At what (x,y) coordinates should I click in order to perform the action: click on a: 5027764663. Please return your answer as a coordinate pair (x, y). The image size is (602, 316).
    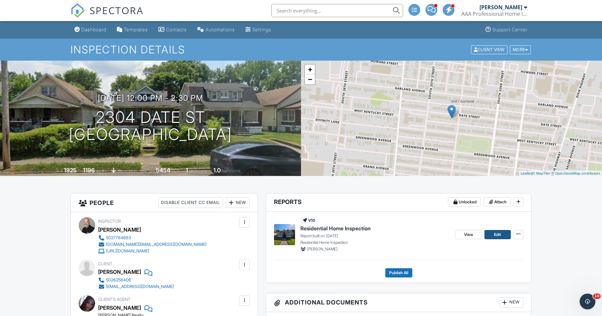
    Looking at the image, I should click on (152, 238).